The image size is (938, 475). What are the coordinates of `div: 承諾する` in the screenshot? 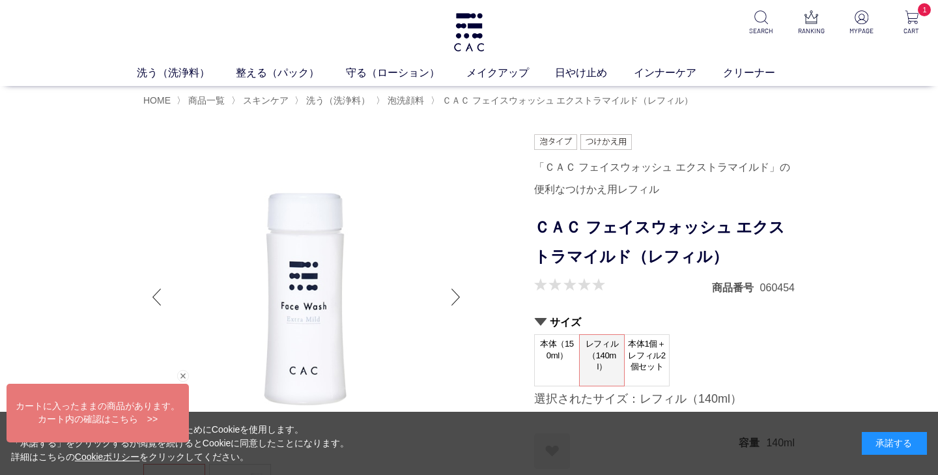 It's located at (895, 443).